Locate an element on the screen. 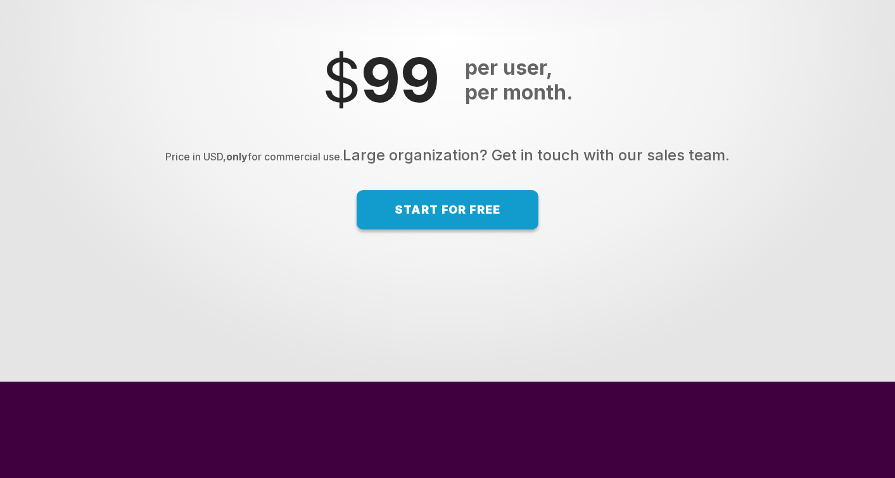 Image resolution: width=895 pixels, height=478 pixels. span: Start for free is located at coordinates (447, 209).